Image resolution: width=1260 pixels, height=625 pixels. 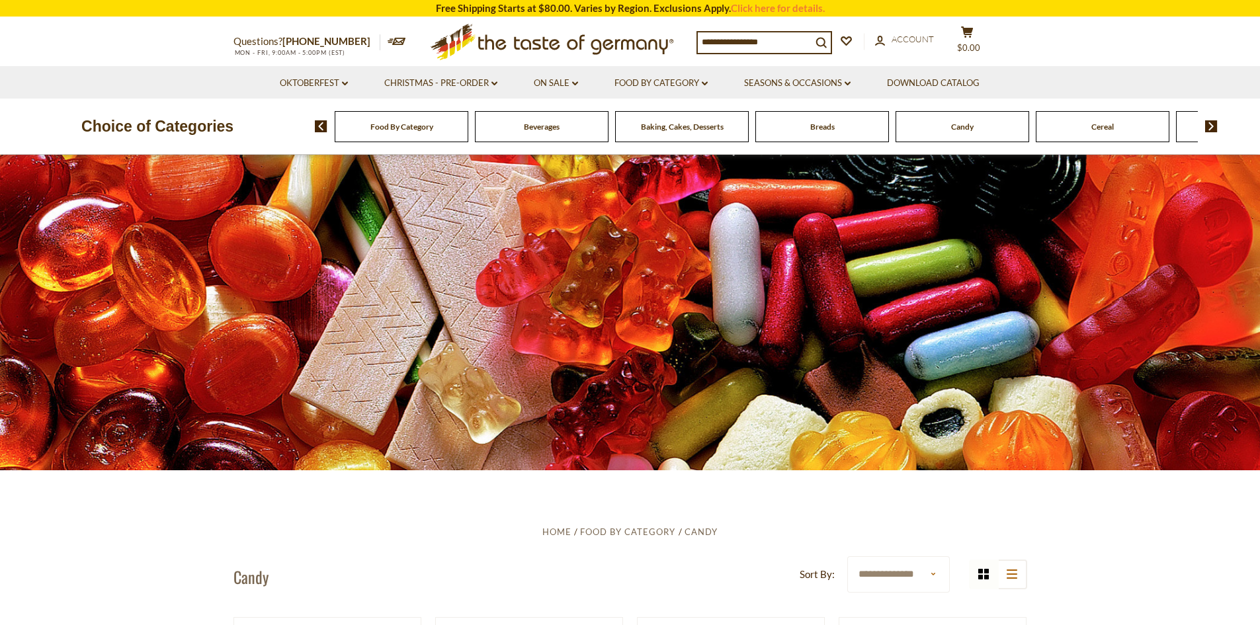 I want to click on a: Breads, so click(x=822, y=126).